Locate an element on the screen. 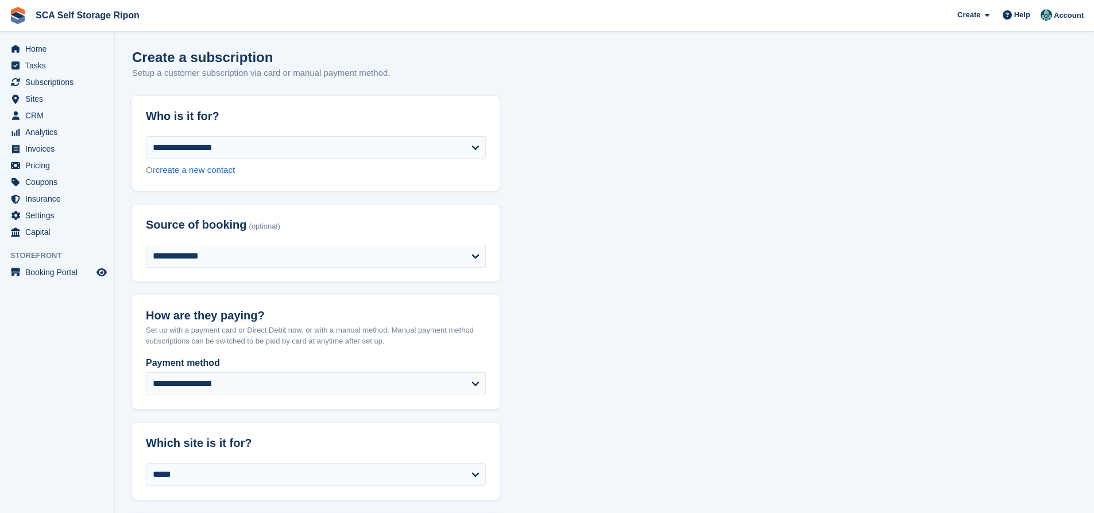 The width and height of the screenshot is (1094, 513). span: Subscriptions is located at coordinates (60, 82).